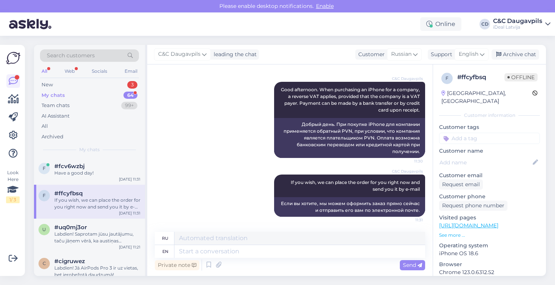  Describe the element at coordinates (518, 21) in the screenshot. I see `div: C&C Daugavpils` at that location.